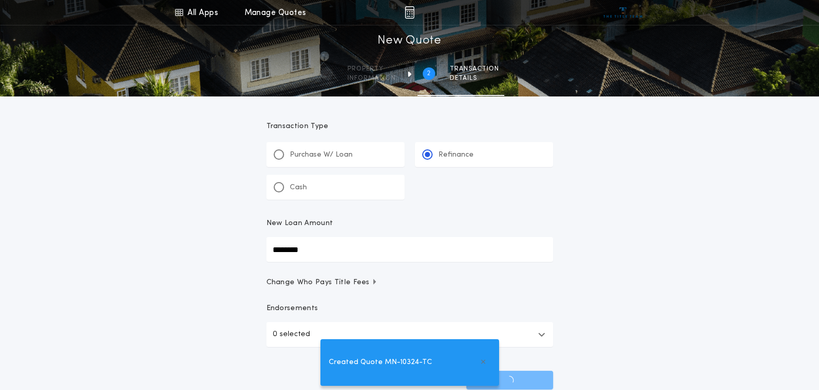  I want to click on span: Created Quote MN-10324-TC, so click(380, 363).